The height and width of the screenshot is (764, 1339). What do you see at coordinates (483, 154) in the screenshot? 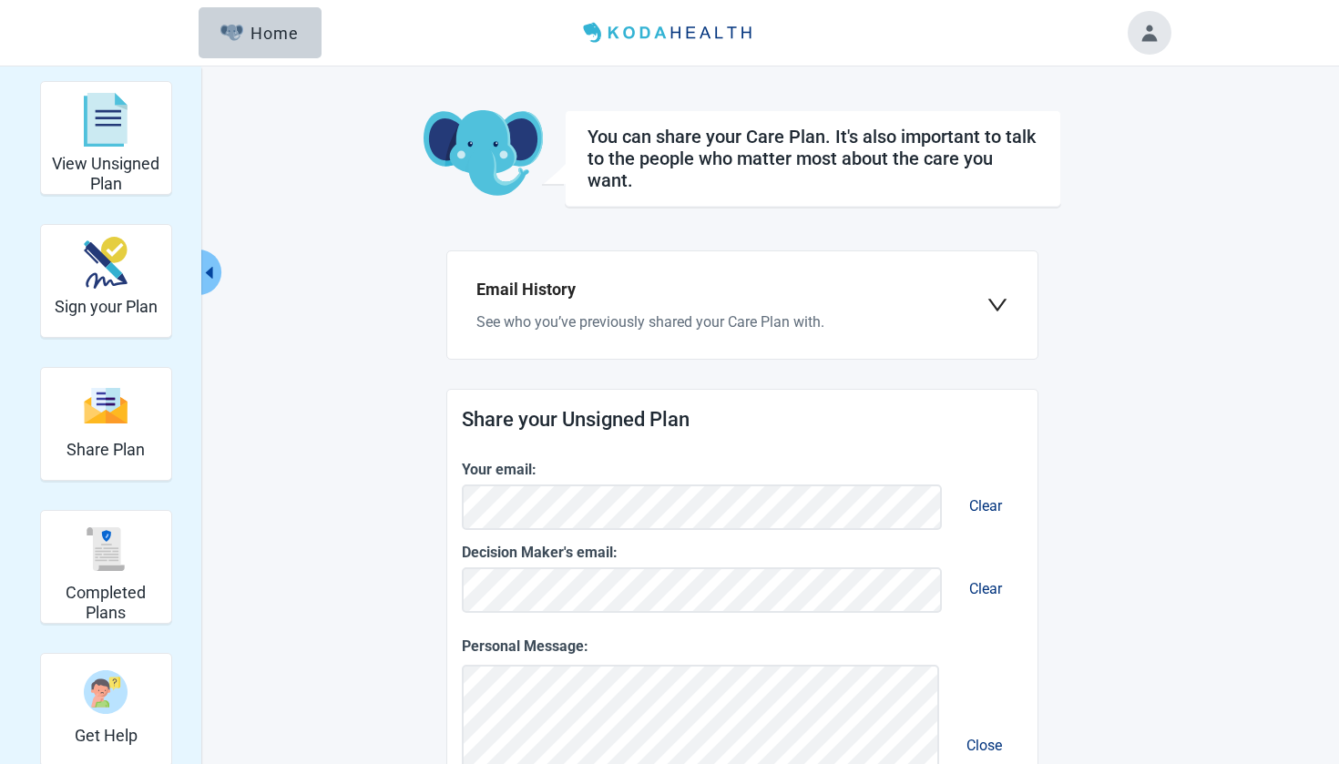
I see `img: Koda Elephant` at bounding box center [483, 154].